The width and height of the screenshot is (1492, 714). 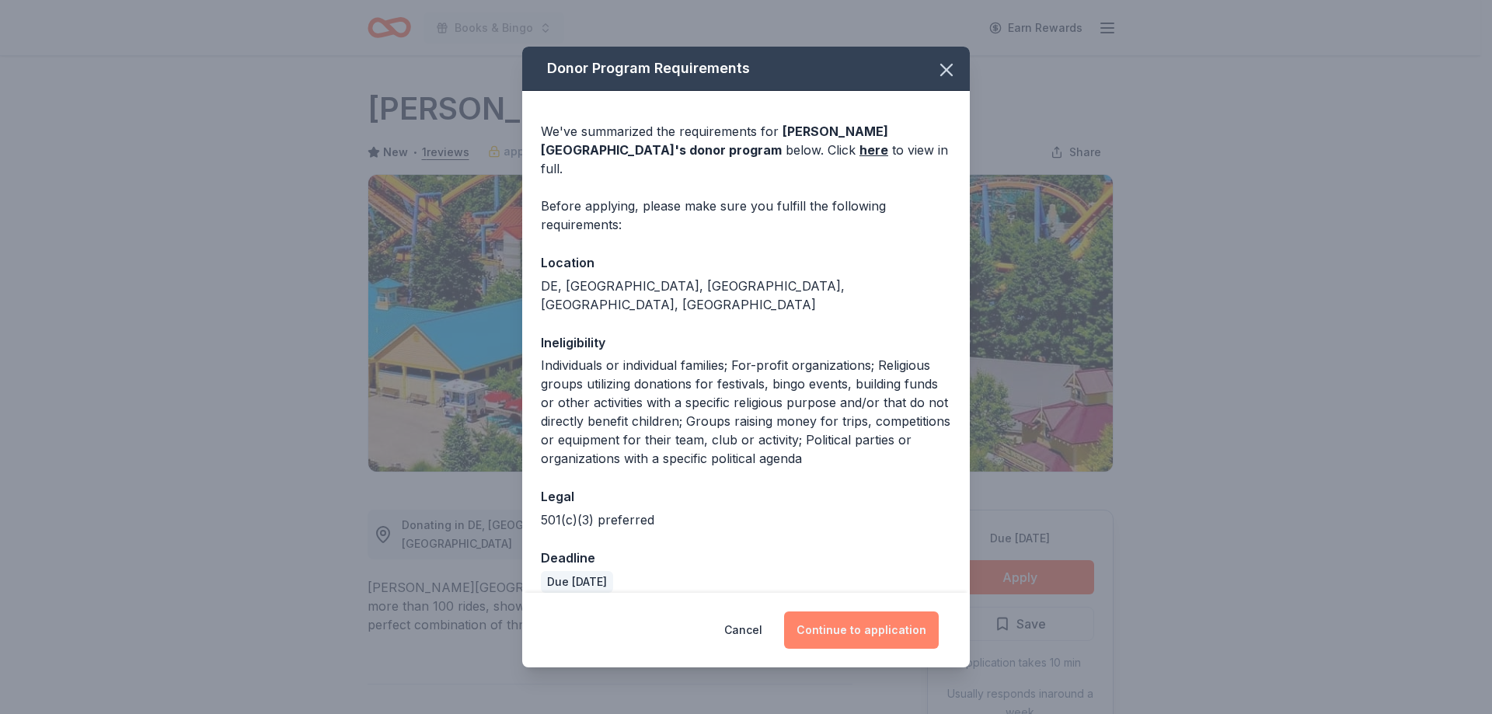 What do you see at coordinates (746, 412) in the screenshot?
I see `div: Individuals or individual families; For-profit organizations; Religious groups utilizing donation...` at bounding box center [746, 412].